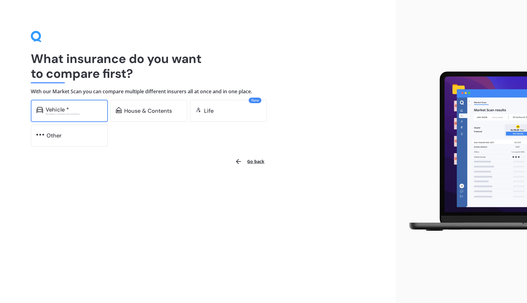 This screenshot has height=303, width=527. I want to click on span: New, so click(255, 100).